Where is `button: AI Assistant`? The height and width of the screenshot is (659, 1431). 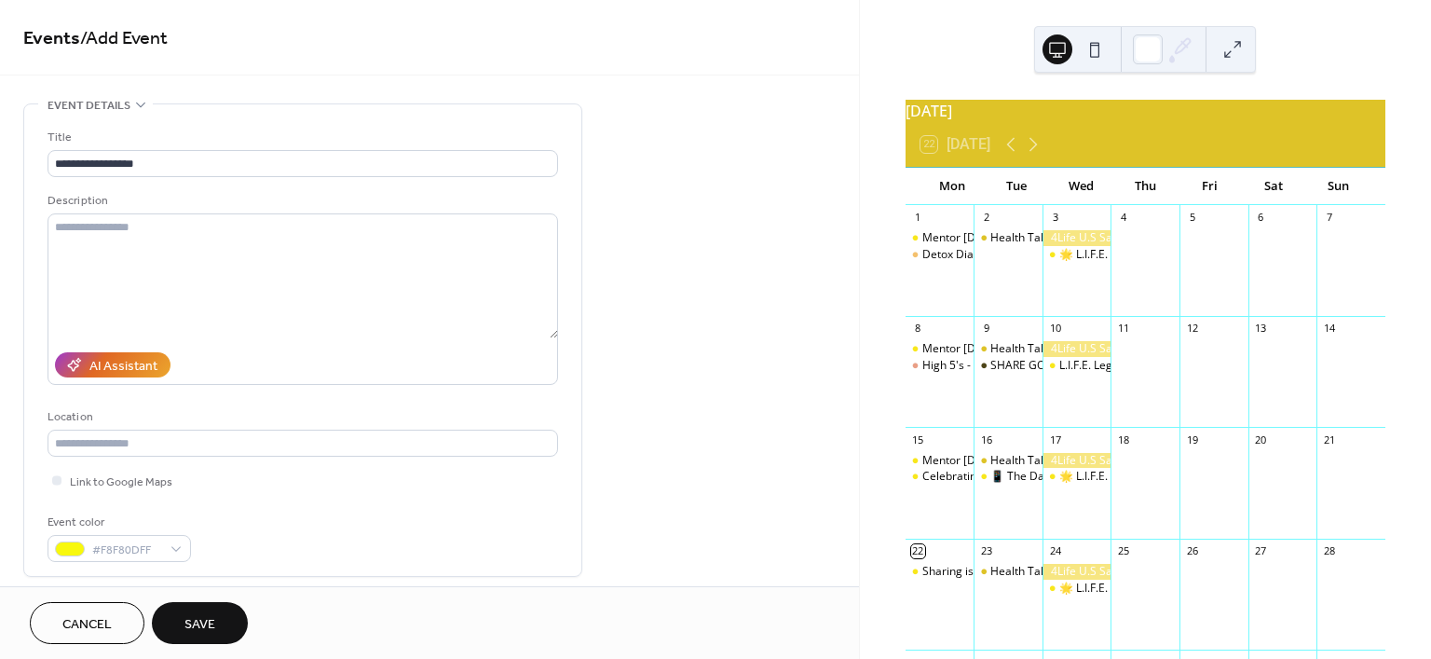
button: AI Assistant is located at coordinates (113, 364).